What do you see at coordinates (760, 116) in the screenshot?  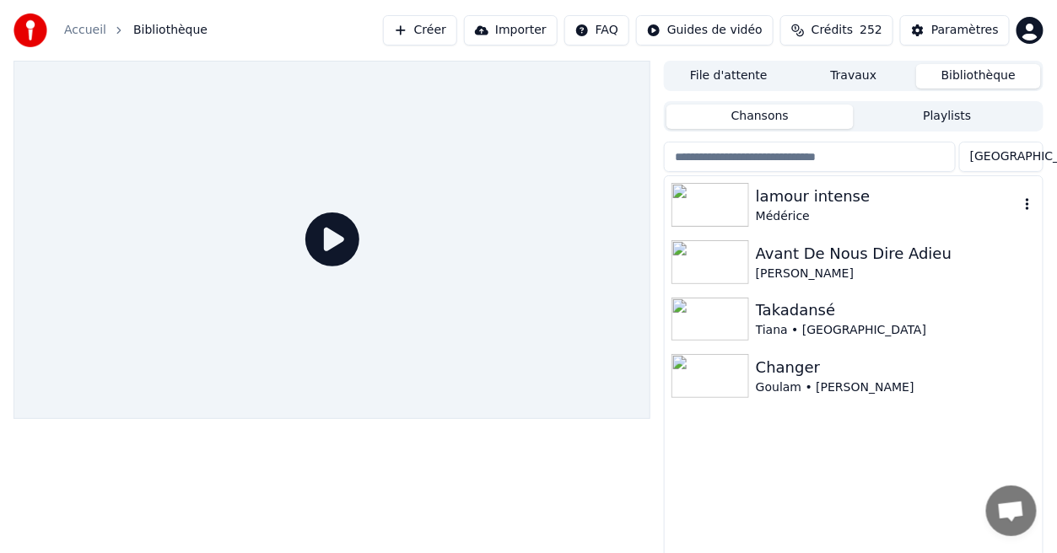 I see `button: Chansons` at bounding box center [760, 116].